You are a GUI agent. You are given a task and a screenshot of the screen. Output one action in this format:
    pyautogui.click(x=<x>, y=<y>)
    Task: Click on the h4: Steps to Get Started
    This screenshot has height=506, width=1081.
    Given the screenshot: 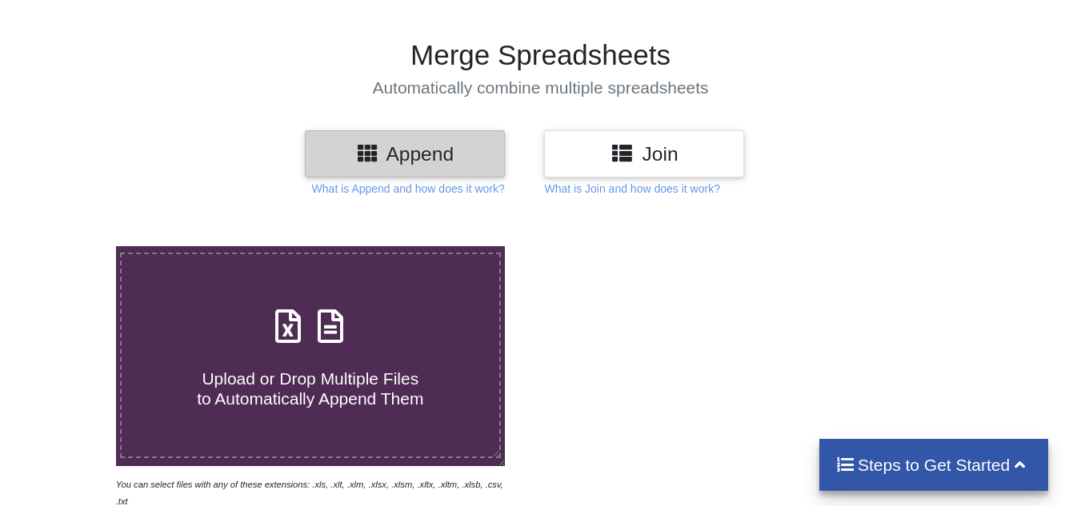 What is the action you would take?
    pyautogui.click(x=934, y=465)
    